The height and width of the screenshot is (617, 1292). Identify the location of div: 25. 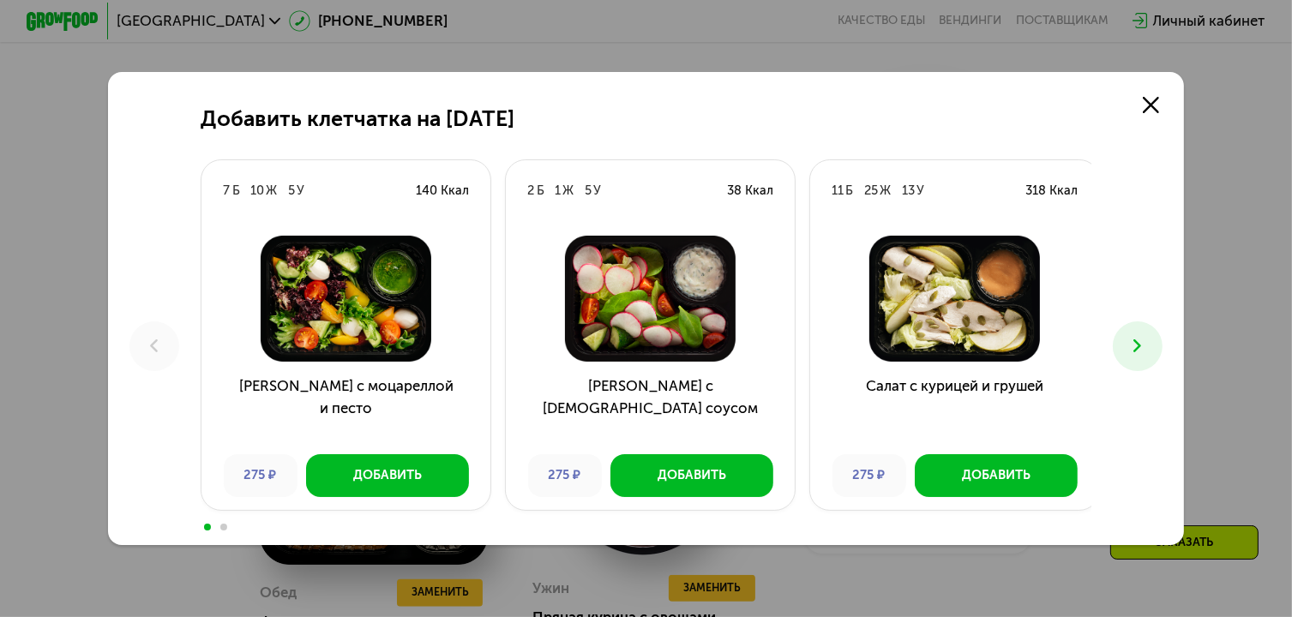
(871, 190).